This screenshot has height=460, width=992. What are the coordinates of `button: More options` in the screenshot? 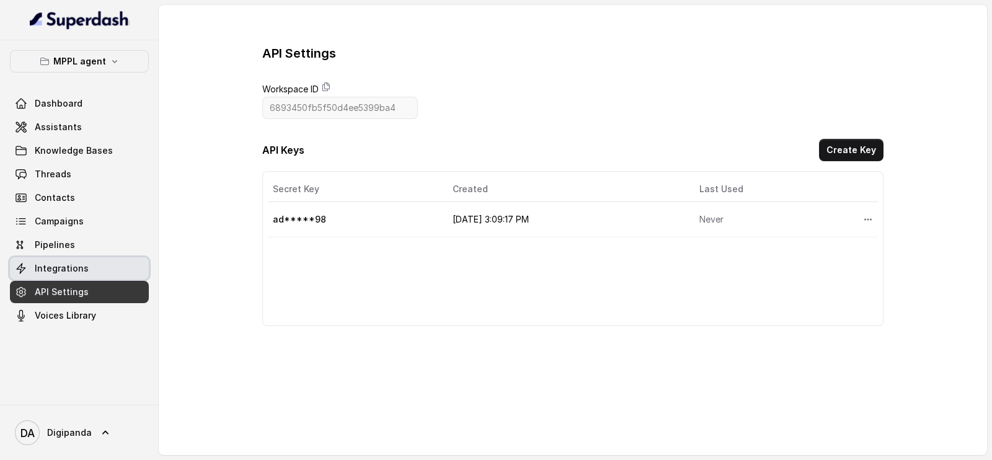 It's located at (868, 219).